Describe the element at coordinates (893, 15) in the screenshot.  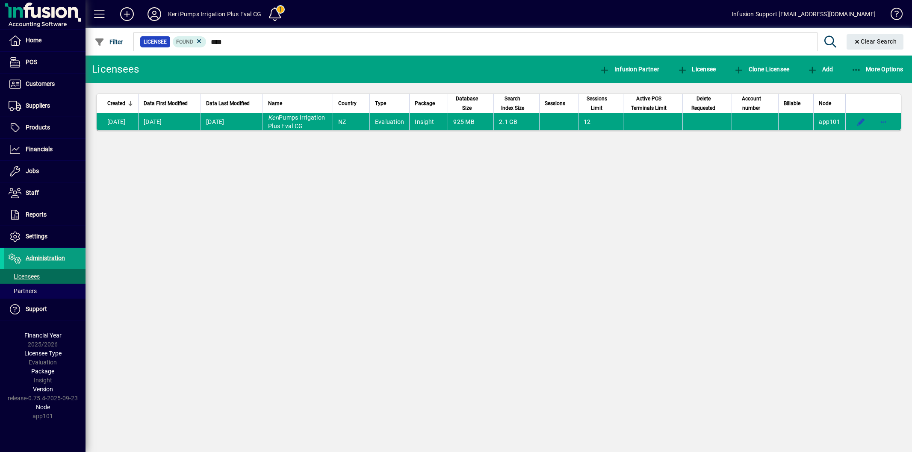
I see `a: Knowledge Base` at that location.